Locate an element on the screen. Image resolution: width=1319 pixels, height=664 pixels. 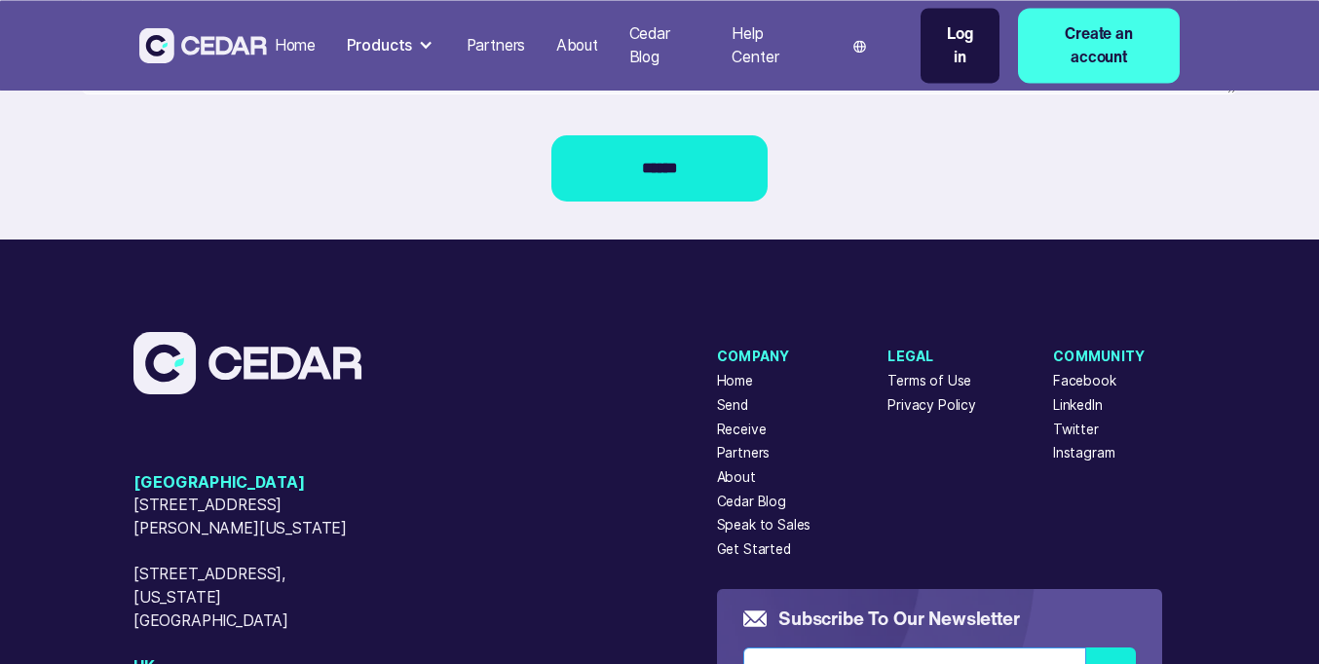
a: Get Started is located at coordinates (754, 549).